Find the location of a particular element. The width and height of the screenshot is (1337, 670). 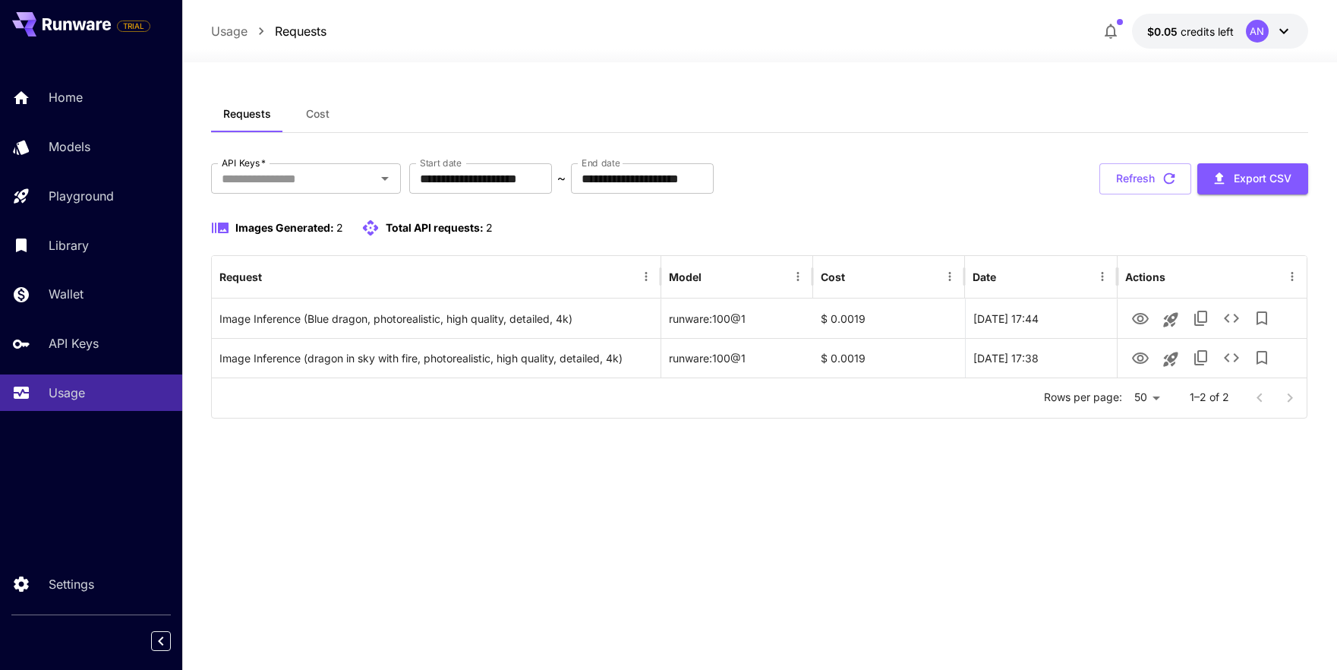

p: Library is located at coordinates (68, 245).